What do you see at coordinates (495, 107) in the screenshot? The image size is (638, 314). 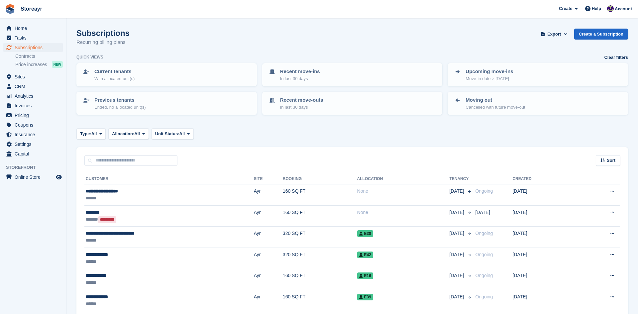 I see `p: Cancelled with future move-out` at bounding box center [495, 107].